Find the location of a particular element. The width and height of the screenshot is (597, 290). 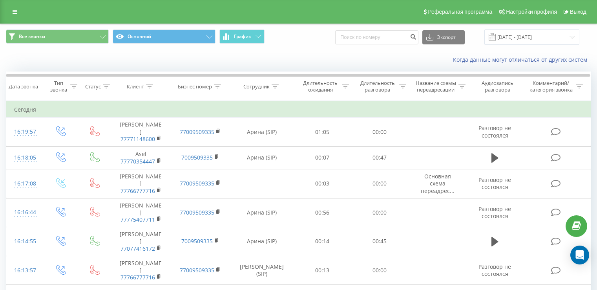

span: Настройки профиля is located at coordinates (531, 12).